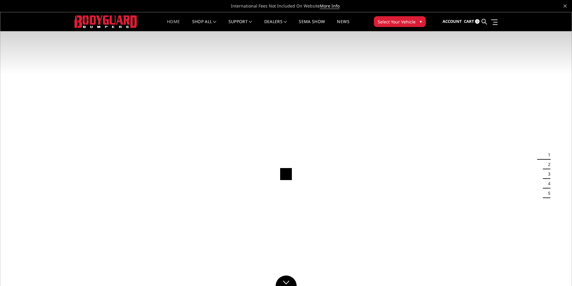 This screenshot has width=572, height=286. I want to click on a: More Info, so click(330, 6).